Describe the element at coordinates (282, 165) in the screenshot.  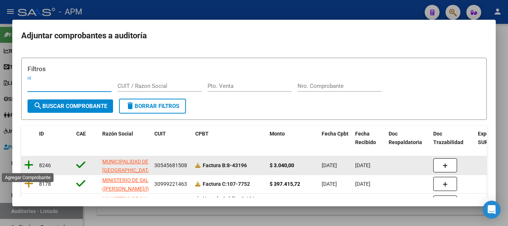
I see `strong: $ 3.040,00` at that location.